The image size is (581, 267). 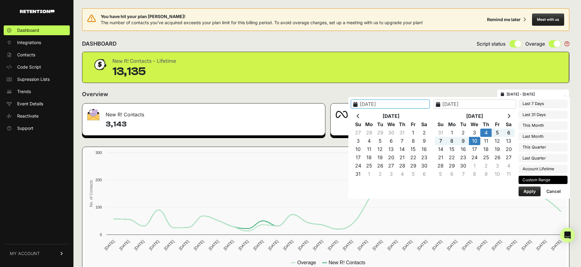 I want to click on a: MY ACCOUNT, so click(x=37, y=253).